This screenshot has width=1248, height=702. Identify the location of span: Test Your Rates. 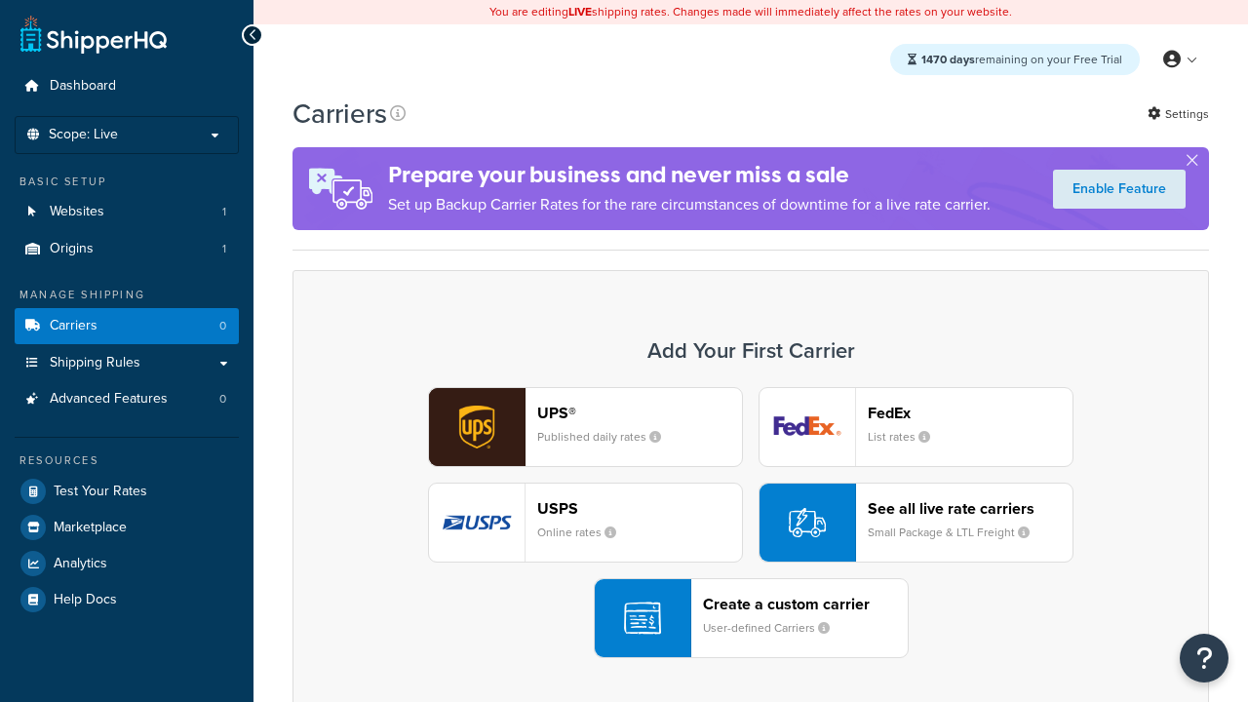
(100, 492).